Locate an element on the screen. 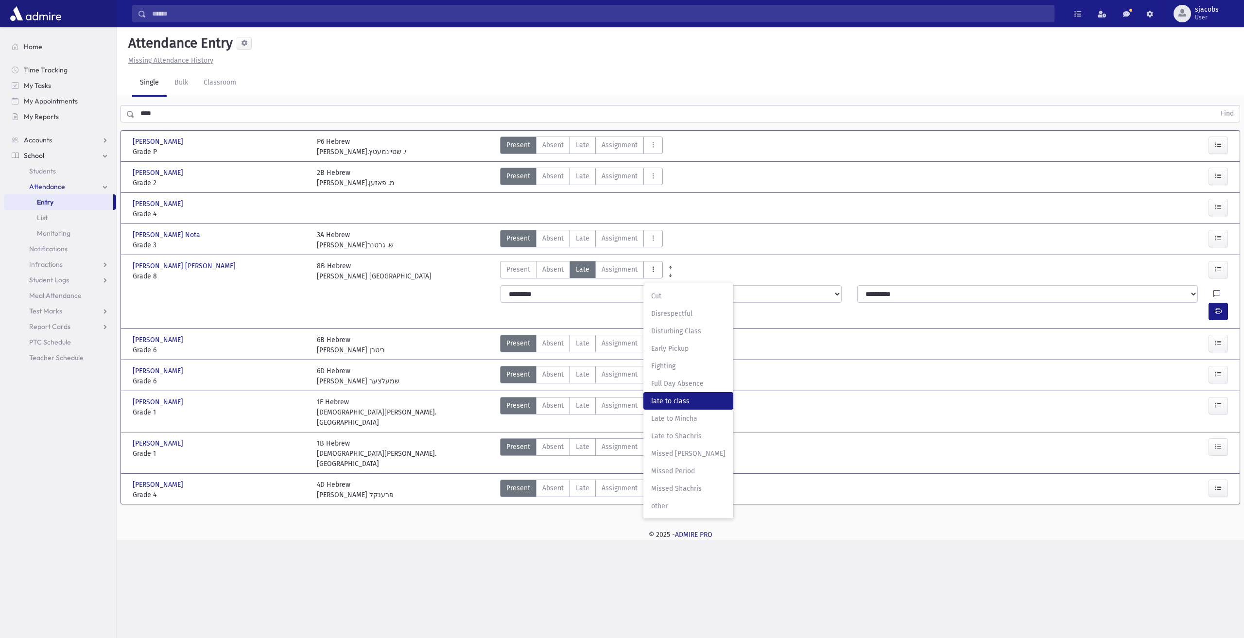 The image size is (1244, 638). span: Full Day Absence is located at coordinates (688, 383).